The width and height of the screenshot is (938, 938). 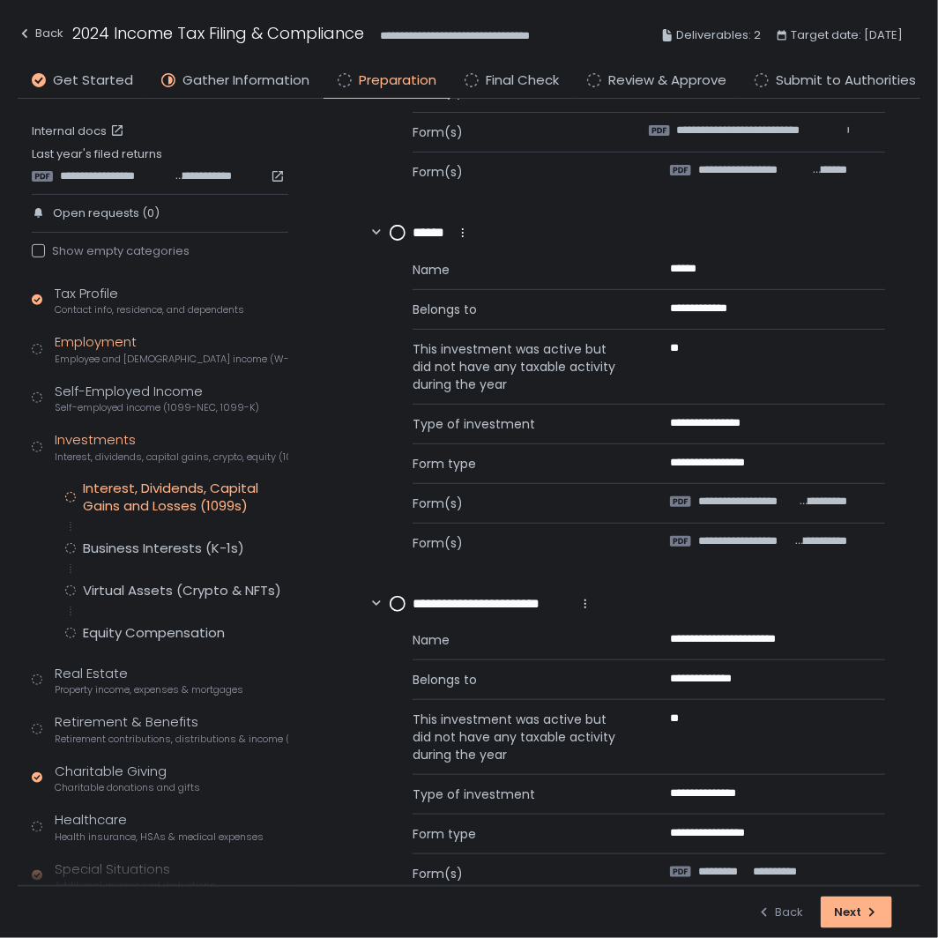 I want to click on h1: 2024 Income Tax Filing & Compliance, so click(x=218, y=33).